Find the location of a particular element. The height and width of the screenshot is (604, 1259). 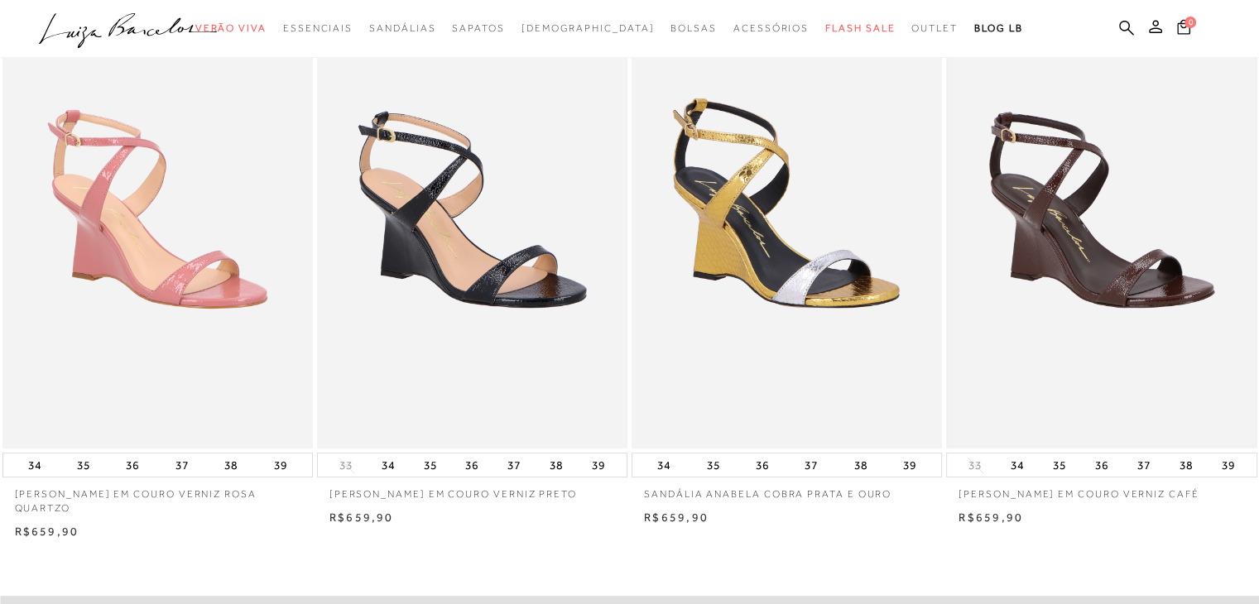

span: Essenciais is located at coordinates (318, 28).